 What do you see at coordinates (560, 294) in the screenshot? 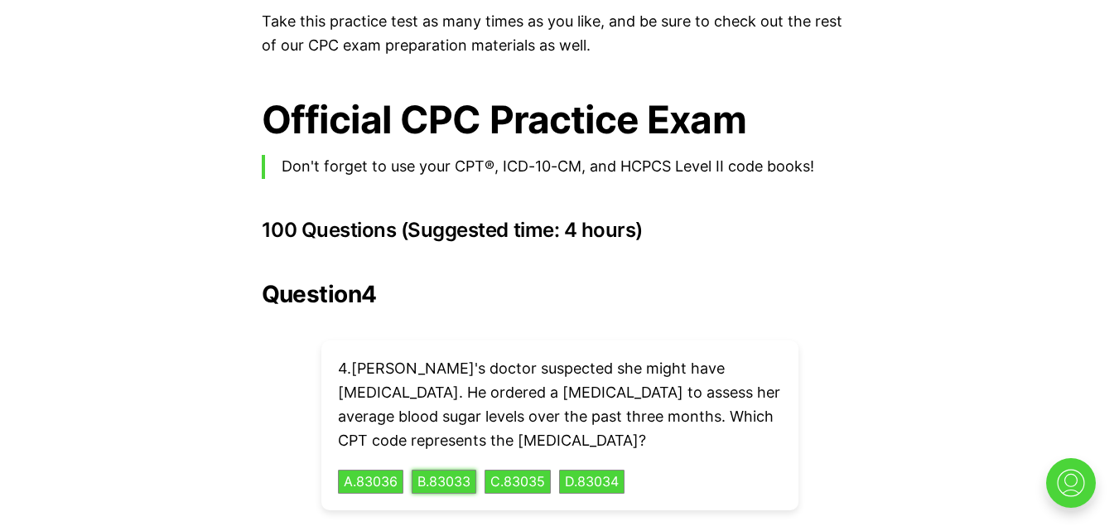
I see `h2: Question 4` at bounding box center [560, 294].